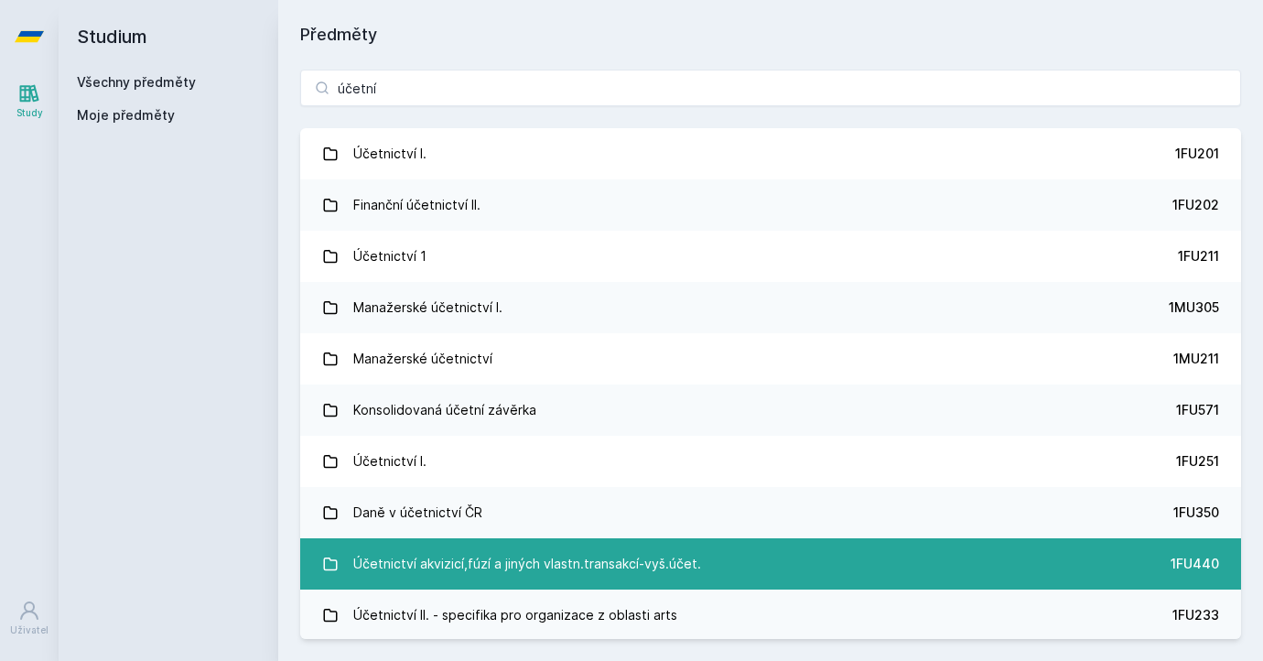 Image resolution: width=1263 pixels, height=661 pixels. I want to click on div: Finanční účetnictví II., so click(417, 205).